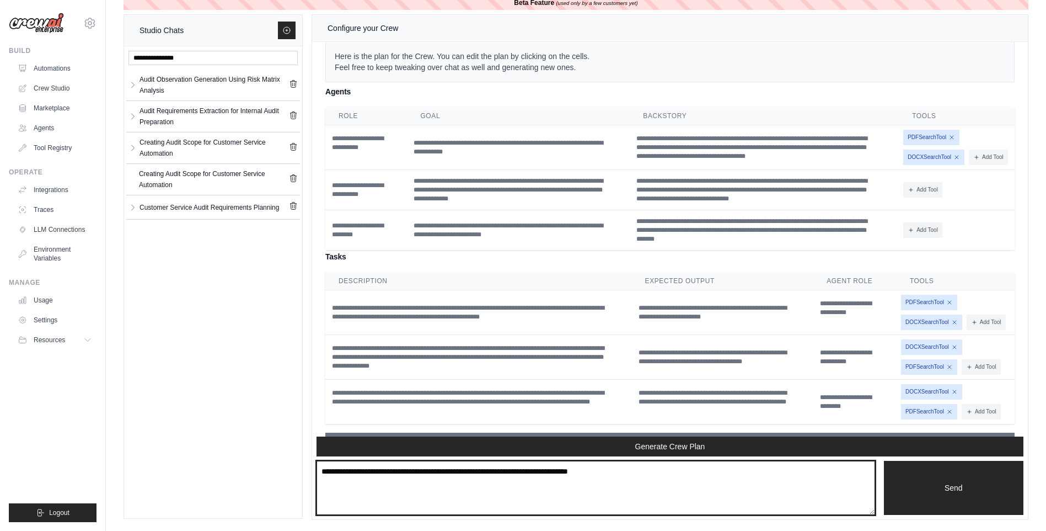 This screenshot has height=531, width=1046. Describe the element at coordinates (366, 116) in the screenshot. I see `th: Role` at that location.